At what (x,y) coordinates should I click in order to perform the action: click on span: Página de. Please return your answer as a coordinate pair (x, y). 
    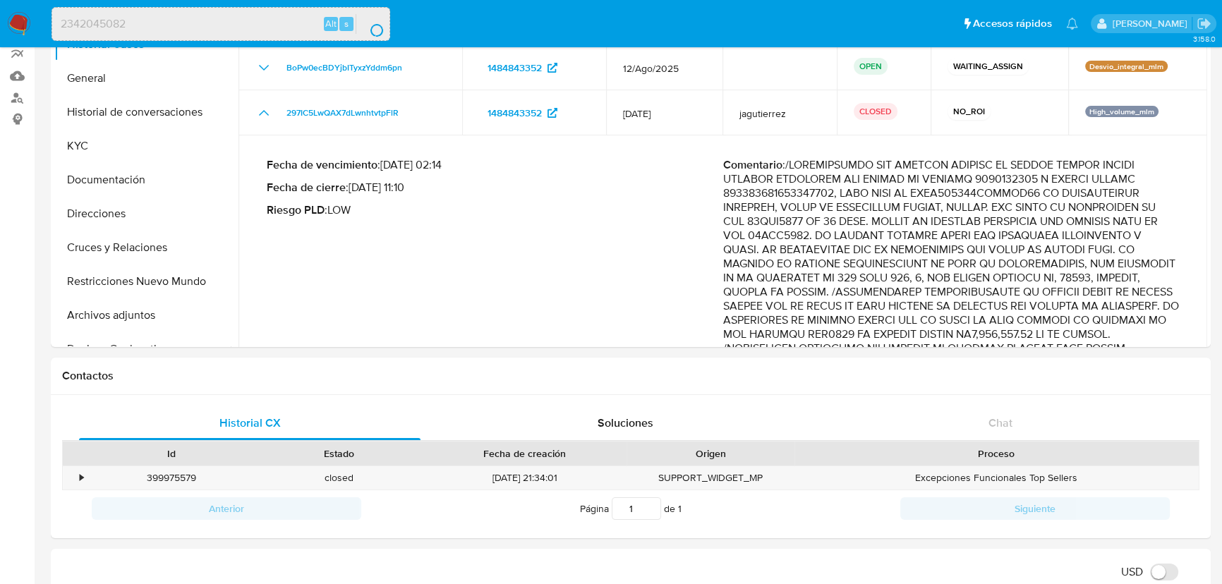
    Looking at the image, I should click on (631, 509).